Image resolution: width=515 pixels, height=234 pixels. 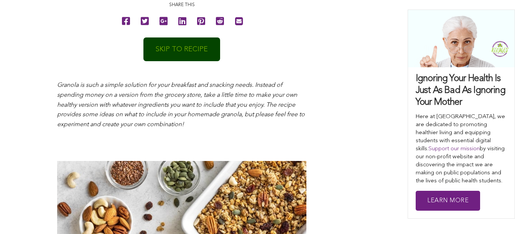 I want to click on p: Share this, so click(x=182, y=5).